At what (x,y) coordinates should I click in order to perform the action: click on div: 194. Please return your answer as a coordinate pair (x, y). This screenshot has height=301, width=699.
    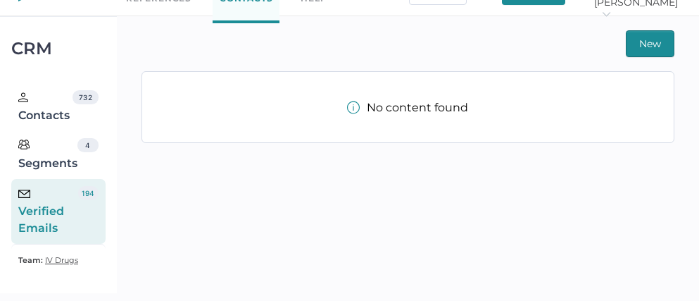
    Looking at the image, I should click on (88, 193).